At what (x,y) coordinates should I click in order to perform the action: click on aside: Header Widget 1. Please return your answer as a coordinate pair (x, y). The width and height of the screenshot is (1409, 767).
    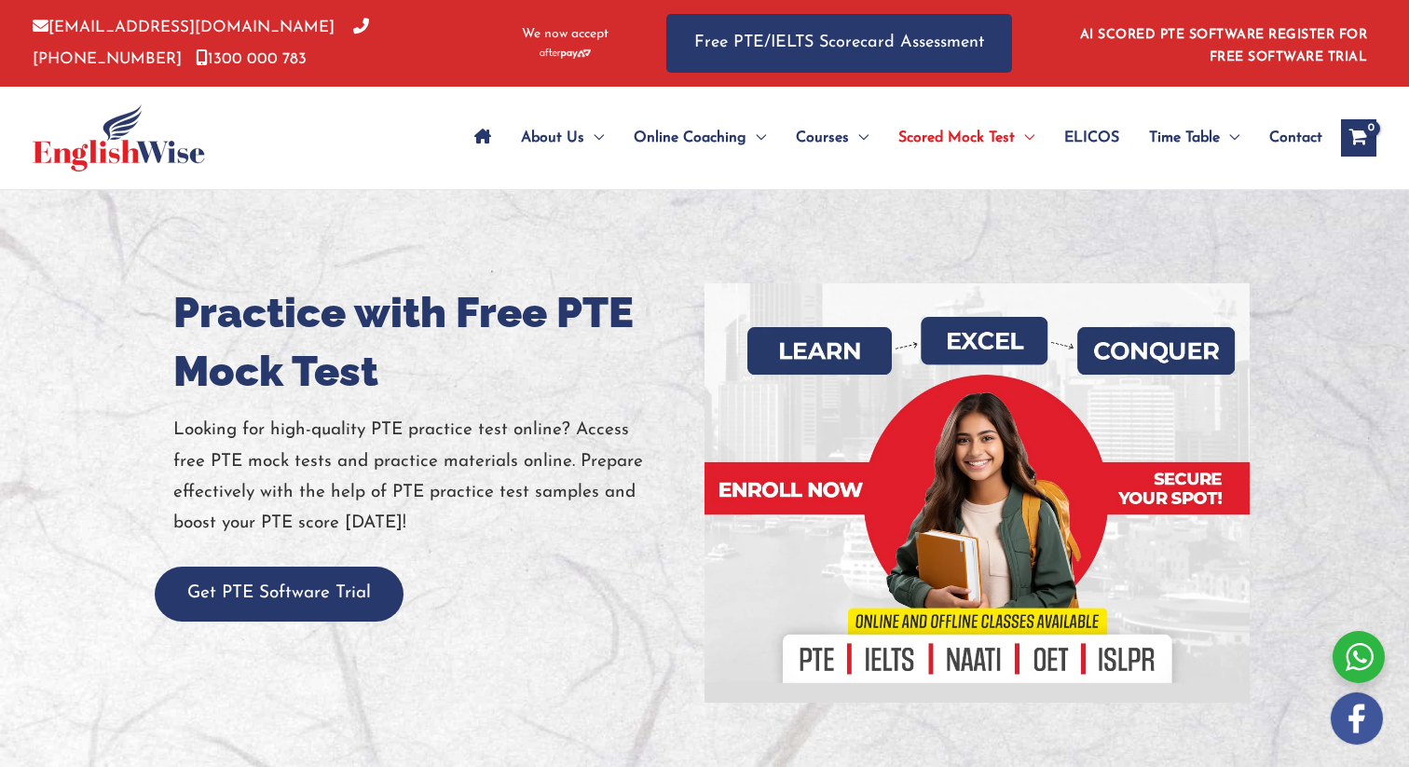
    Looking at the image, I should click on (1222, 43).